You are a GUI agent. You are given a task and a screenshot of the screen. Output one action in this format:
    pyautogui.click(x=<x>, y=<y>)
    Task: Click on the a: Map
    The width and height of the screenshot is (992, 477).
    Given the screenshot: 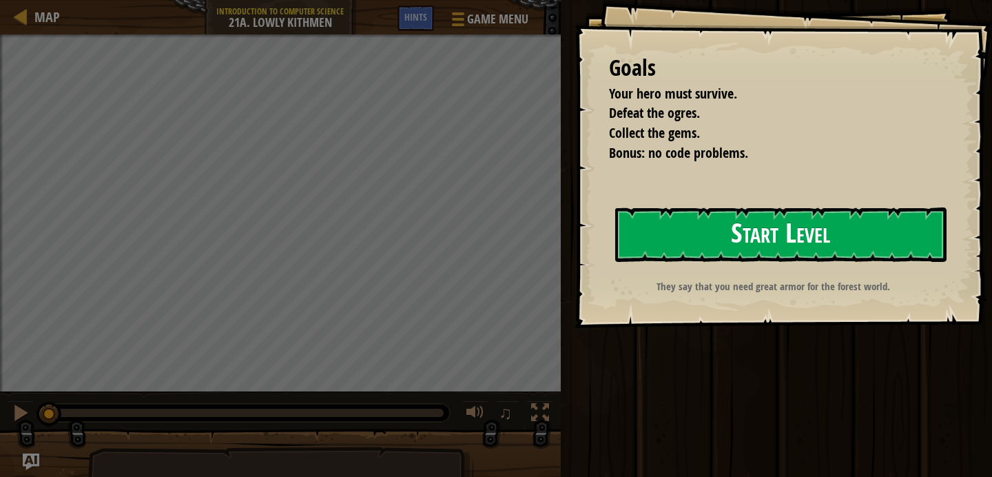 What is the action you would take?
    pyautogui.click(x=43, y=17)
    